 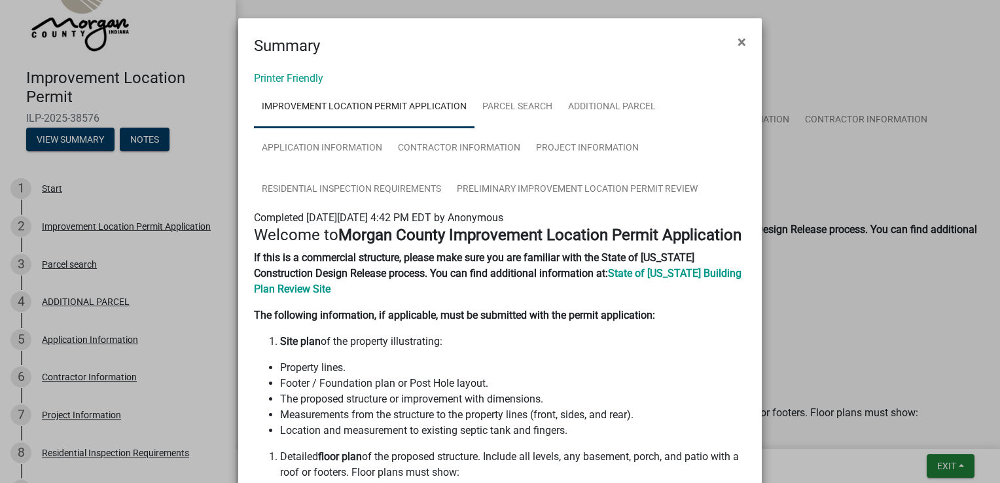 What do you see at coordinates (459, 149) in the screenshot?
I see `a: Contractor Information` at bounding box center [459, 149].